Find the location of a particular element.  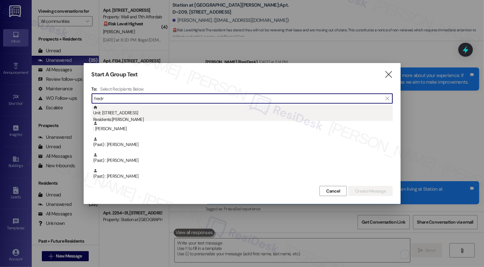

input: Search for any contact or apartment is located at coordinates (239, 99).